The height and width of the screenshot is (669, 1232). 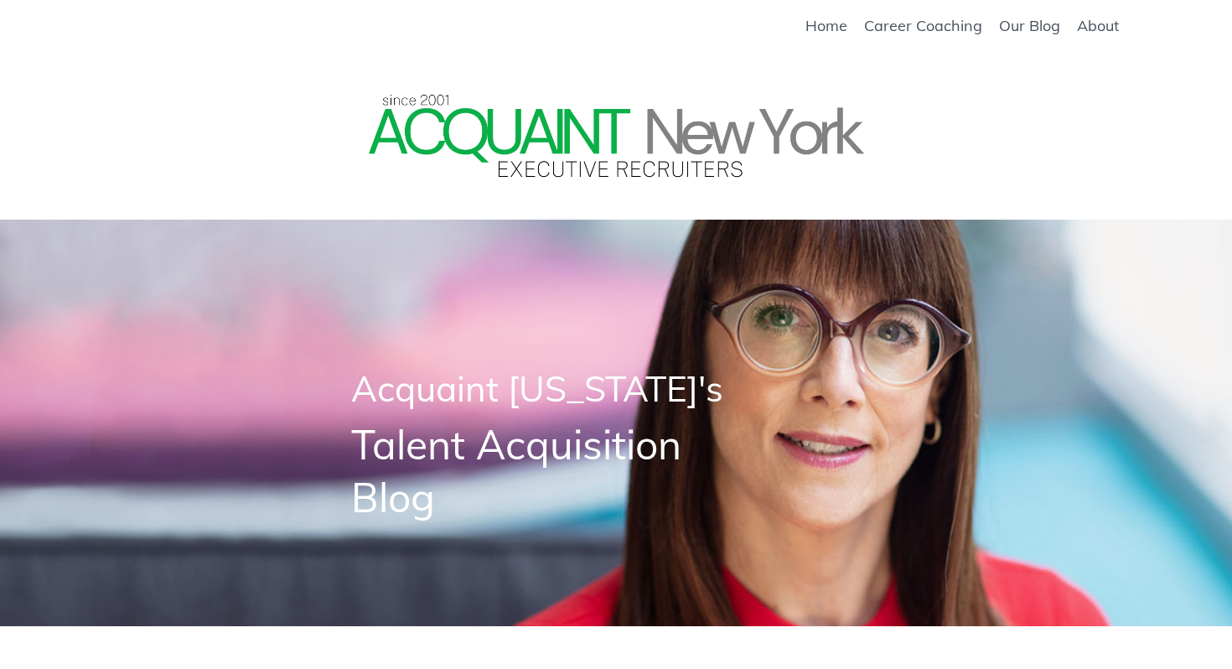 What do you see at coordinates (826, 26) in the screenshot?
I see `a: Home` at bounding box center [826, 26].